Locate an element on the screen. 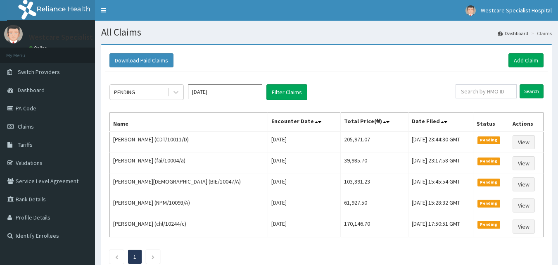  span: Dashboard is located at coordinates (31, 90).